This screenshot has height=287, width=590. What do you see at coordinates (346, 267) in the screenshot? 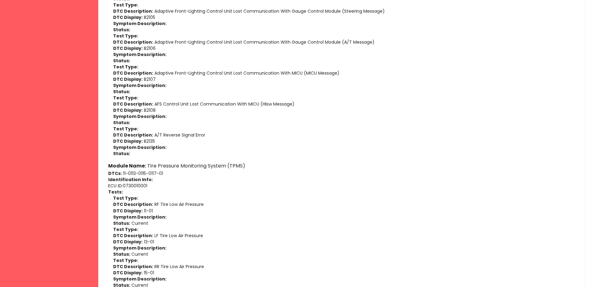
I see `p: RR Tire Low Air Pressure` at bounding box center [346, 267].